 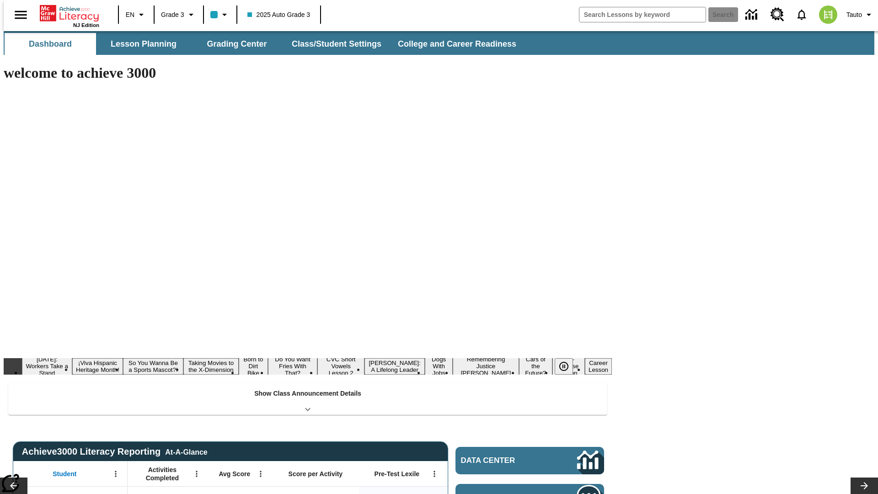 I want to click on div: Home, so click(x=70, y=16).